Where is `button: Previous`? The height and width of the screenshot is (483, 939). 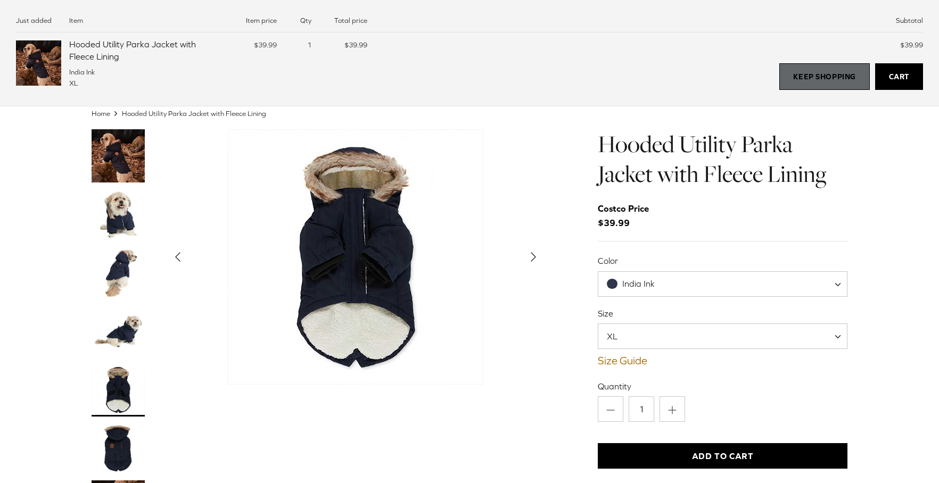
button: Previous is located at coordinates (178, 257).